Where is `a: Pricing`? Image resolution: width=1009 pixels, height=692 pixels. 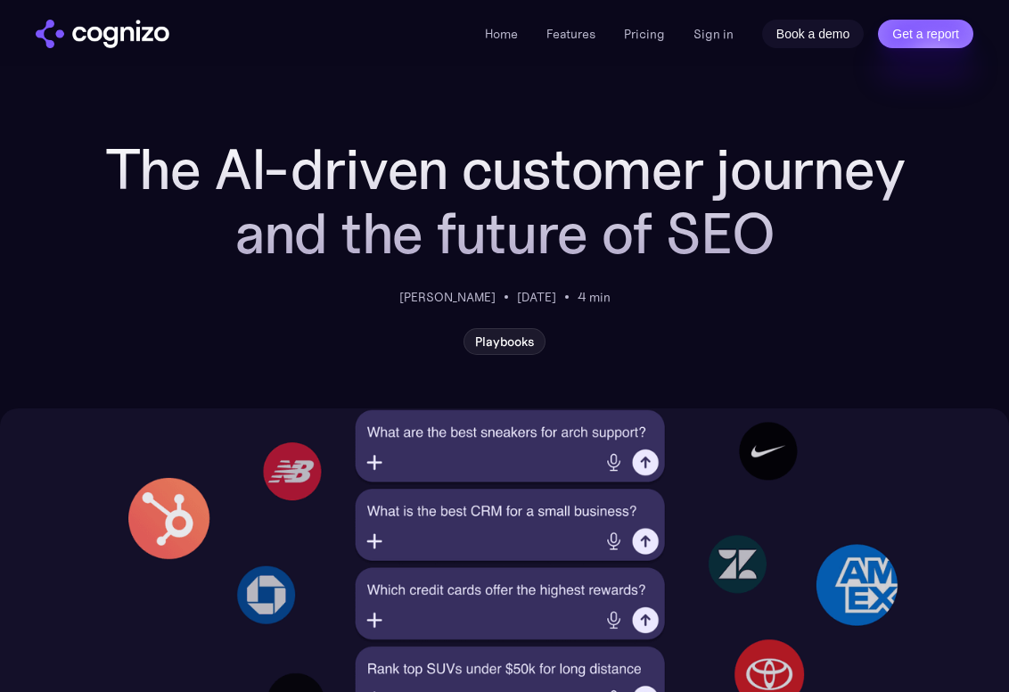 a: Pricing is located at coordinates (645, 34).